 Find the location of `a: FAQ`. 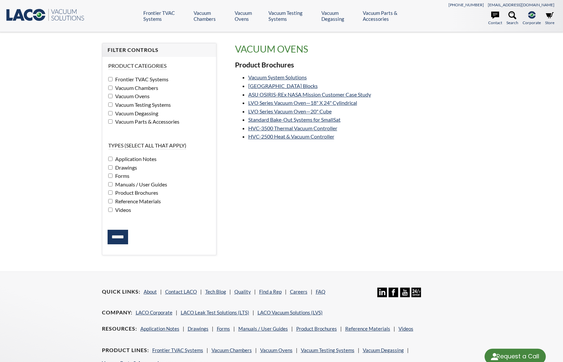

a: FAQ is located at coordinates (320, 292).